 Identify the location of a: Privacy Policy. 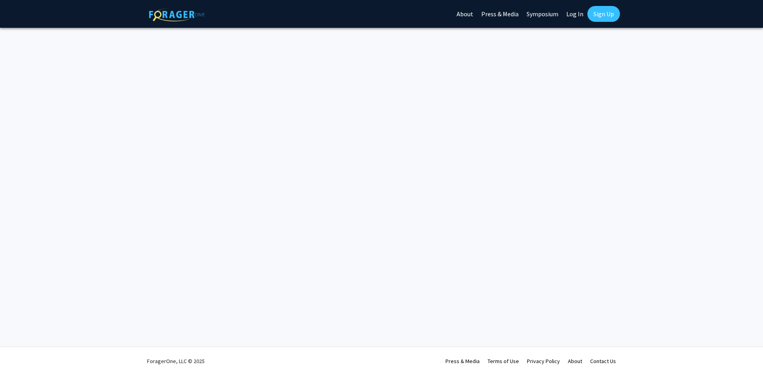
(543, 361).